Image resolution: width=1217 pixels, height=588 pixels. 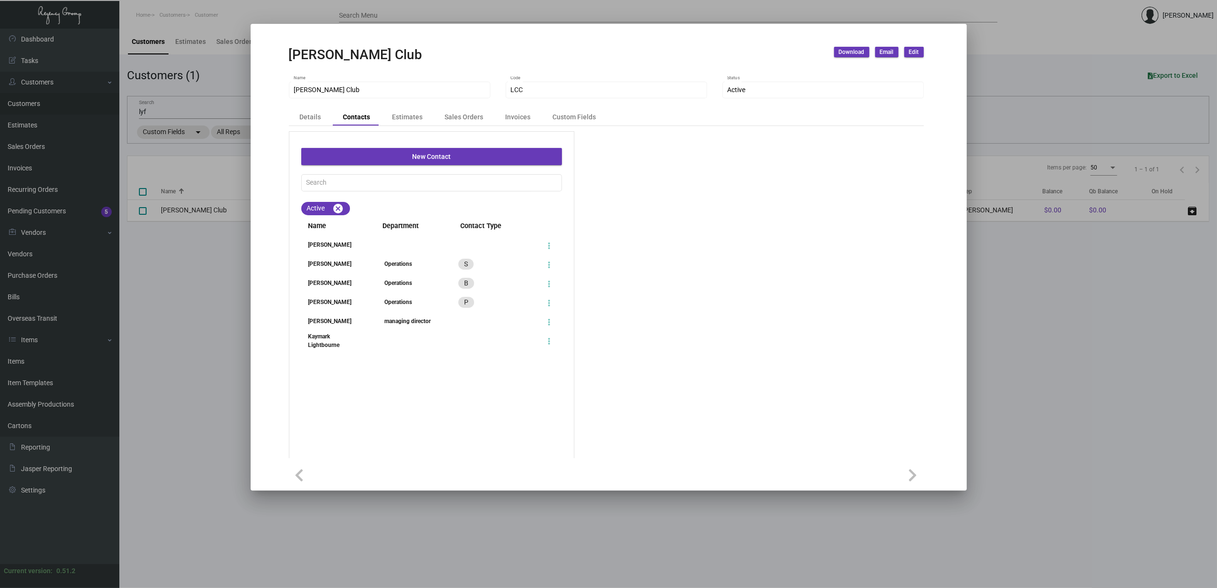 I want to click on div: Estimates, so click(x=408, y=117).